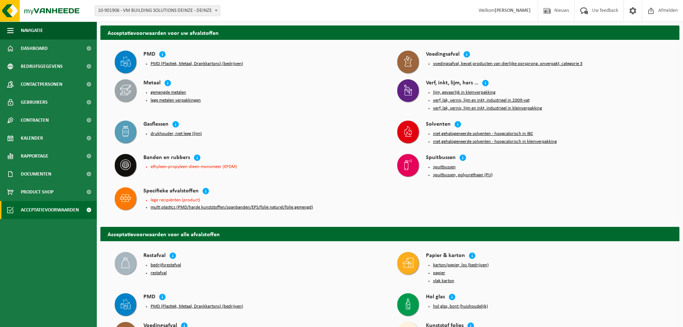 This screenshot has height=327, width=683. What do you see at coordinates (152, 83) in the screenshot?
I see `h4: Metaal` at bounding box center [152, 83].